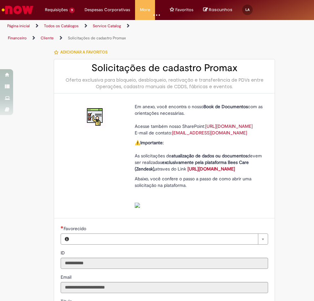  Describe the element at coordinates (145, 10) in the screenshot. I see `span: More` at that location.